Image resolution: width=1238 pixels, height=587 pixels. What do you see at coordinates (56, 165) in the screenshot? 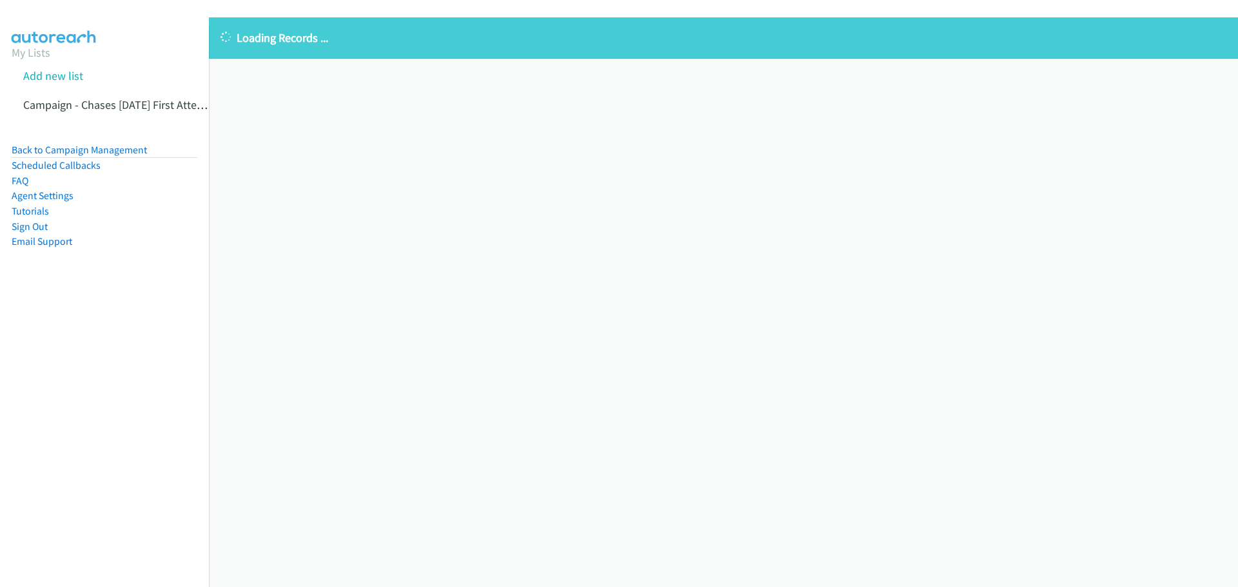
I see `a: Scheduled Callbacks` at bounding box center [56, 165].